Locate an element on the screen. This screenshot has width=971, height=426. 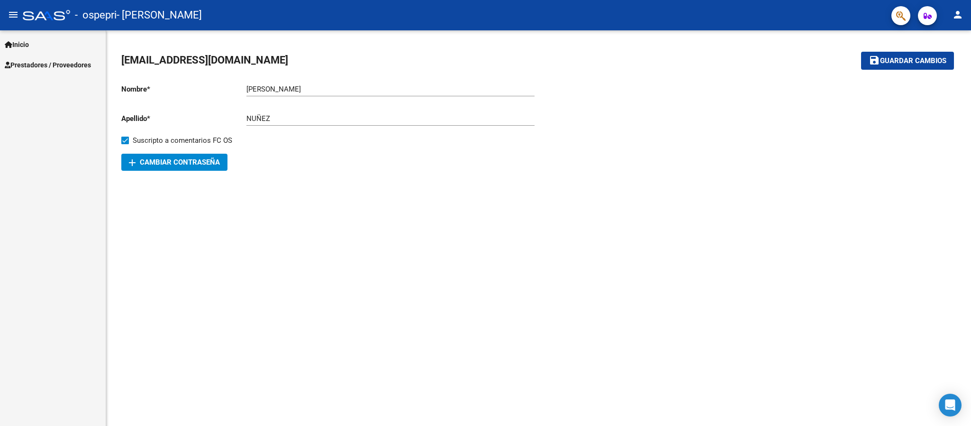
mat-icon: save is located at coordinates (874, 60).